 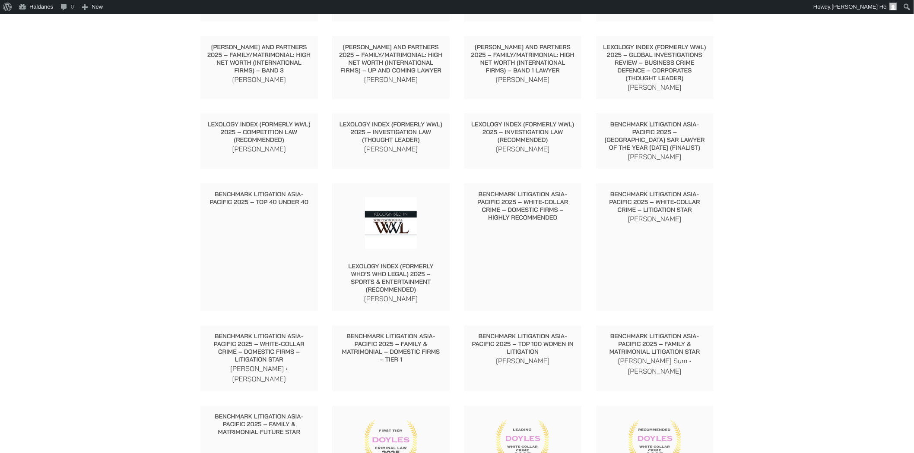 What do you see at coordinates (259, 198) in the screenshot?
I see `p: Benchmark Litigation Asia-Pacific 2025 – Top 40 Under 40` at bounding box center [259, 198].